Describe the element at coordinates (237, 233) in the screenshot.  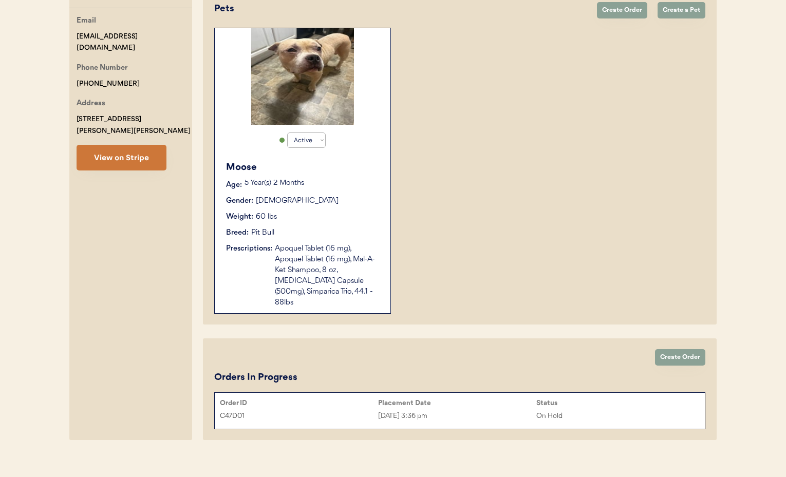
I see `div: Breed:` at that location.